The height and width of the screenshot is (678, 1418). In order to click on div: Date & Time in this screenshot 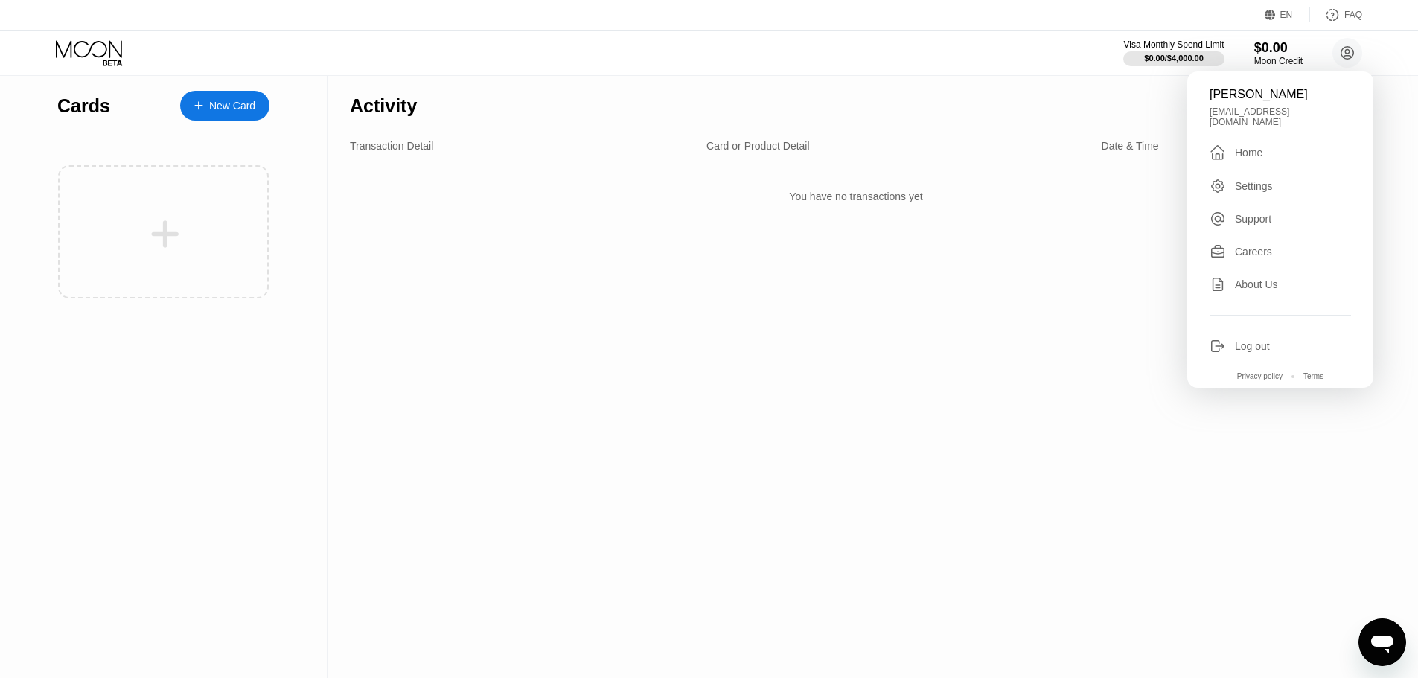, I will do `click(1130, 146)`.